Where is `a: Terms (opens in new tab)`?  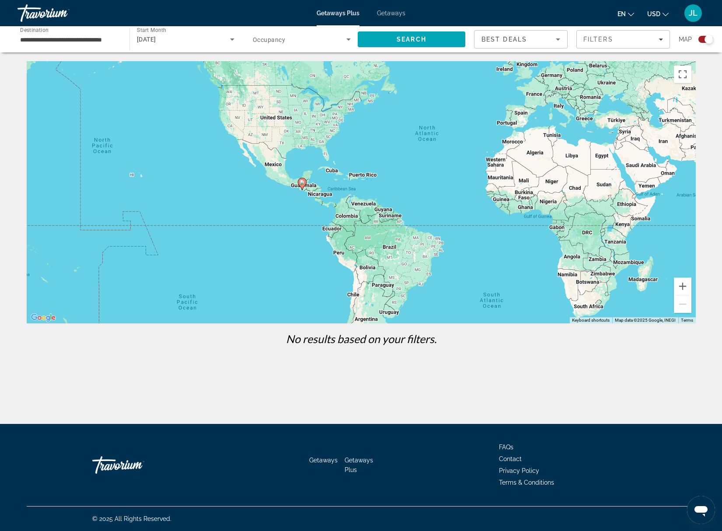 a: Terms (opens in new tab) is located at coordinates (687, 320).